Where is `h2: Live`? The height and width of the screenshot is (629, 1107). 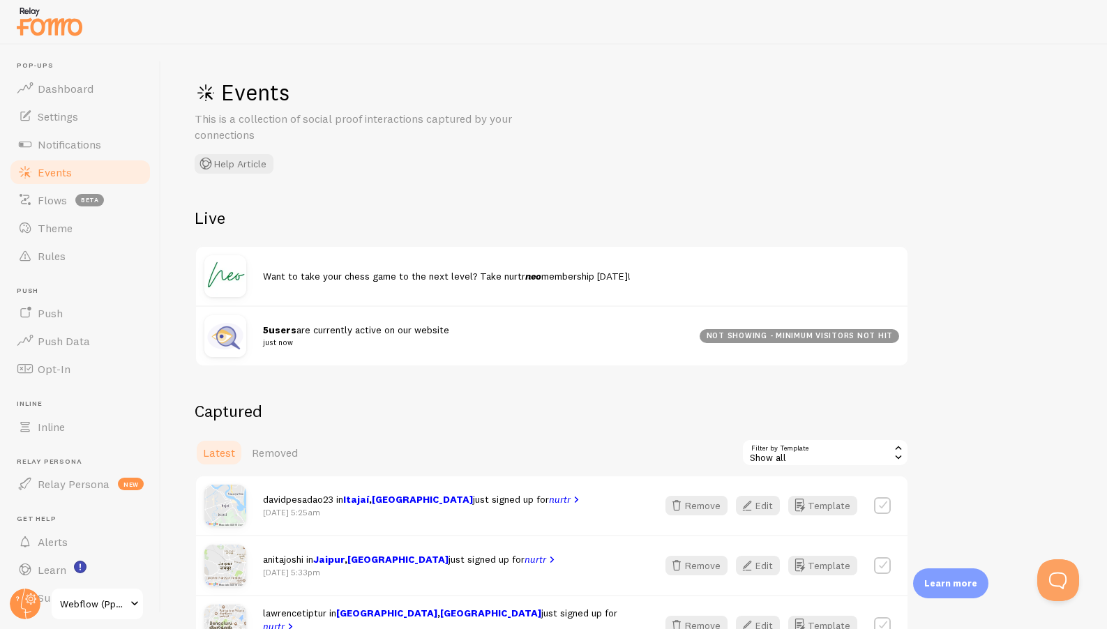
h2: Live is located at coordinates (552, 218).